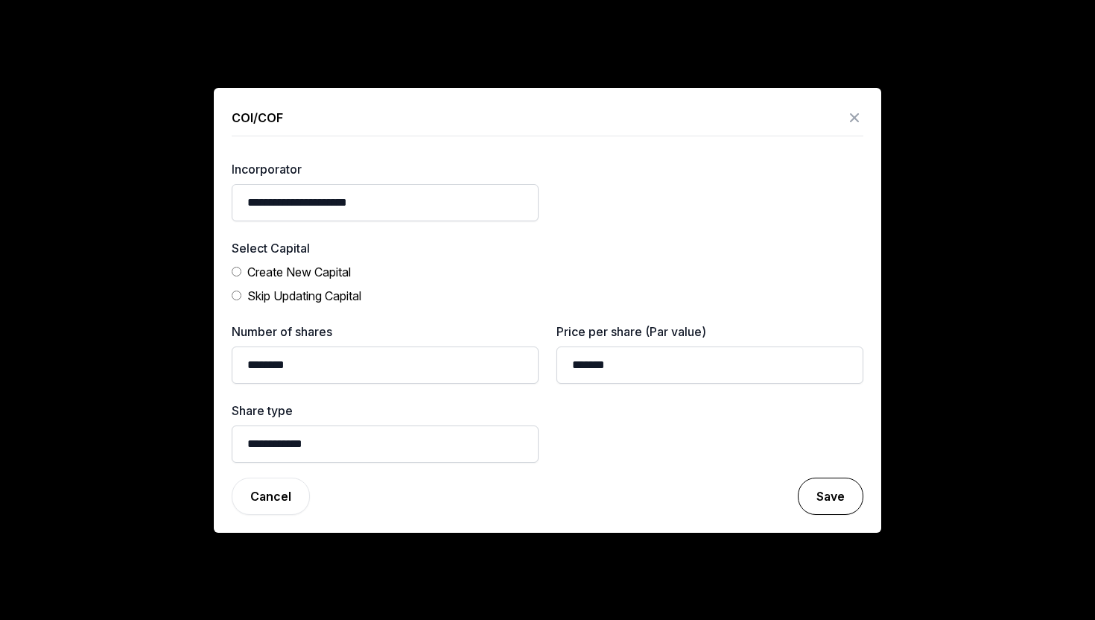  Describe the element at coordinates (385, 410) in the screenshot. I see `label: Share type` at that location.